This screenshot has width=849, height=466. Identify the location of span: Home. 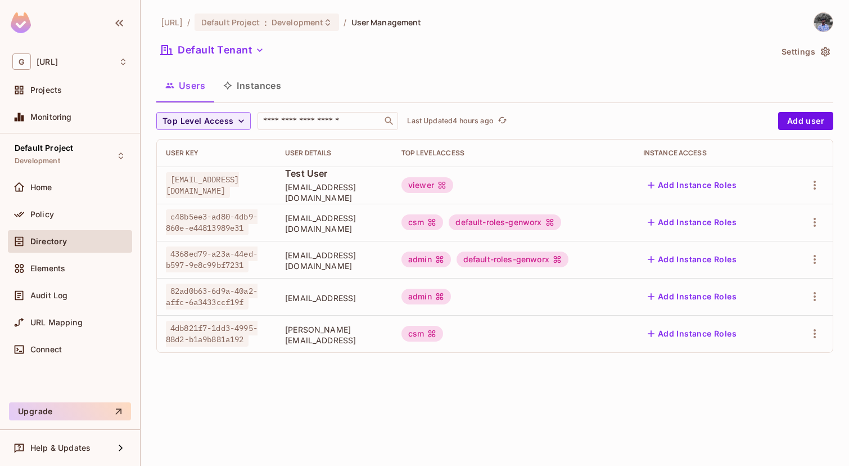
(41, 187).